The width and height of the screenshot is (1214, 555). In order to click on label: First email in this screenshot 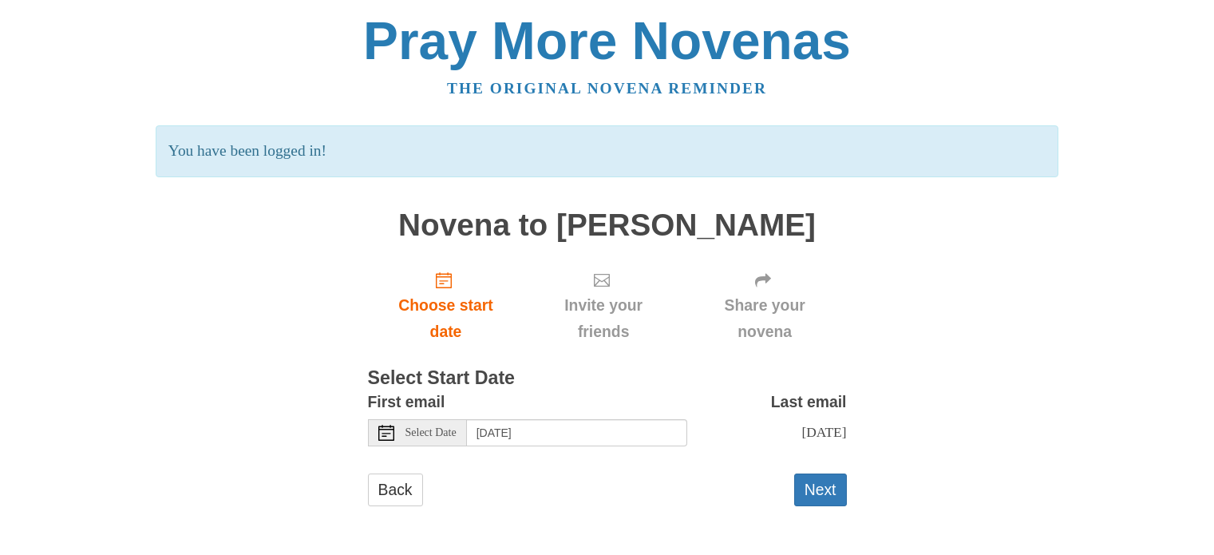, I will do `click(406, 402)`.